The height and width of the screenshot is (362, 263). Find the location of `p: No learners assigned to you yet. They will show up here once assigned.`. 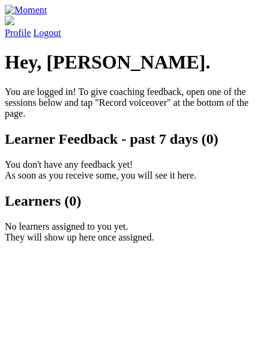

p: No learners assigned to you yet. They will show up here once assigned. is located at coordinates (132, 232).